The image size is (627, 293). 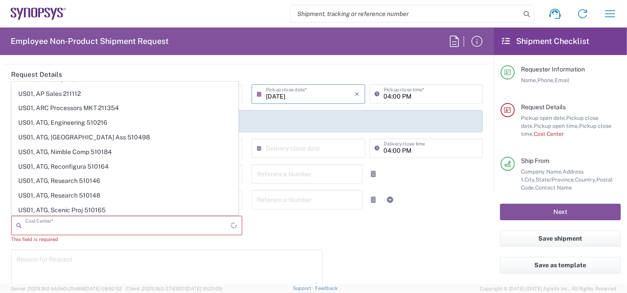 I want to click on input: Shipment, tracking or reference number, so click(x=406, y=14).